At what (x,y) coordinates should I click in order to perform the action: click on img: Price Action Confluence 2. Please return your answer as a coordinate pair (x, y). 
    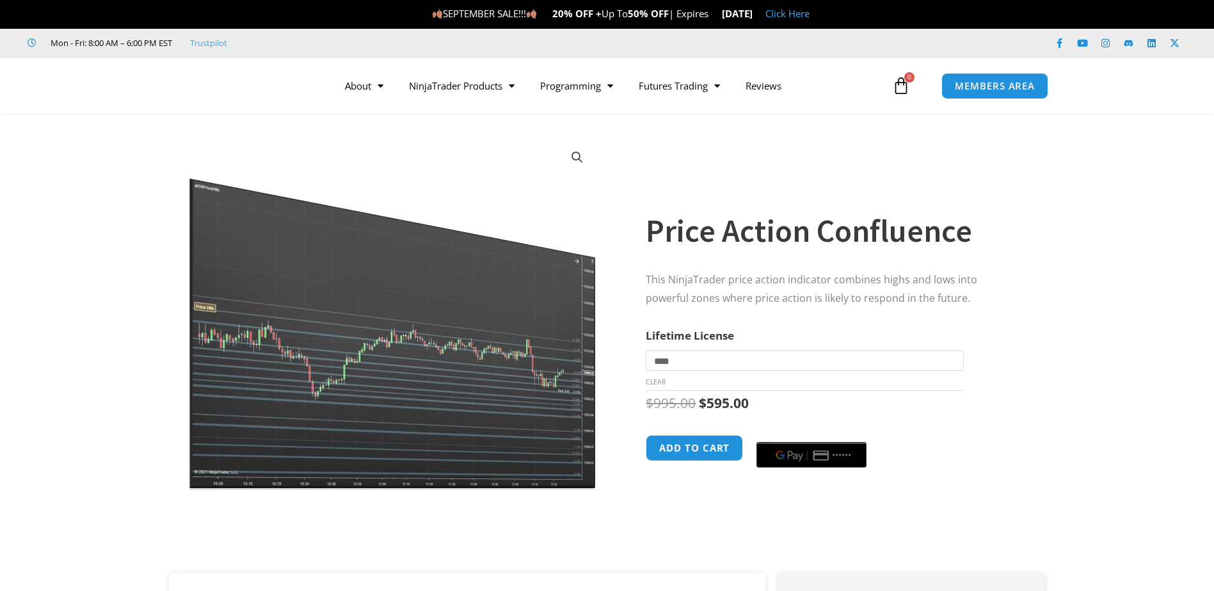
    Looking at the image, I should click on (392, 313).